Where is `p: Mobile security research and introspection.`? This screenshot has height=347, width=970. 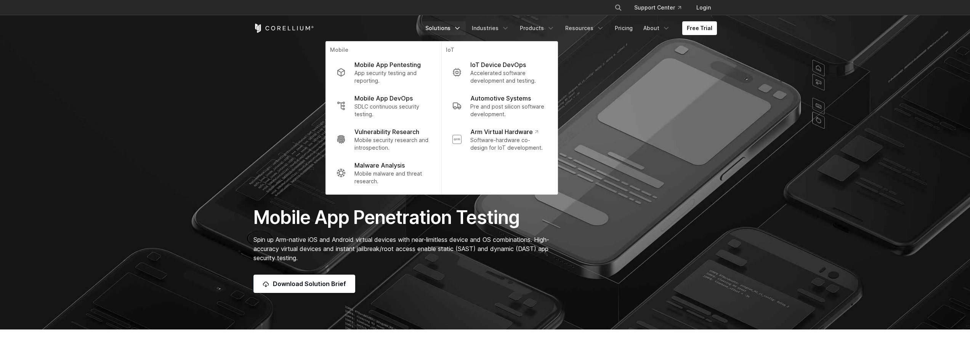
p: Mobile security research and introspection. is located at coordinates (392, 144).